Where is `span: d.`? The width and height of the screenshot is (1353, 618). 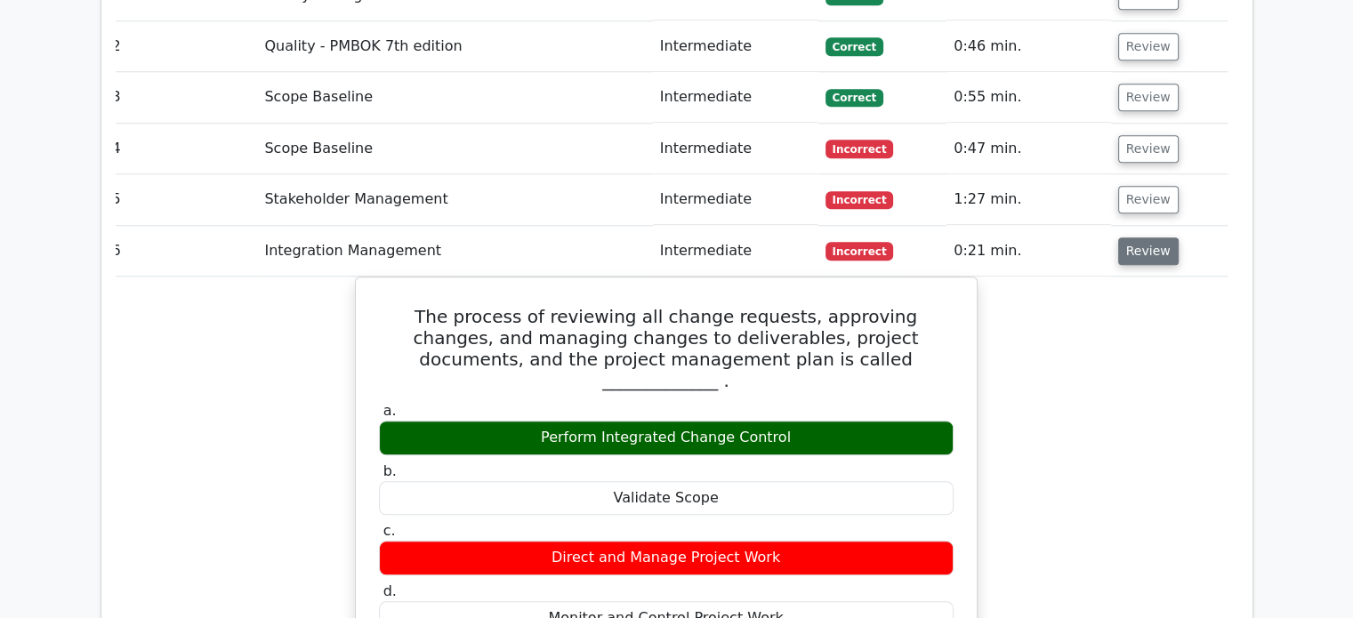 span: d. is located at coordinates (390, 591).